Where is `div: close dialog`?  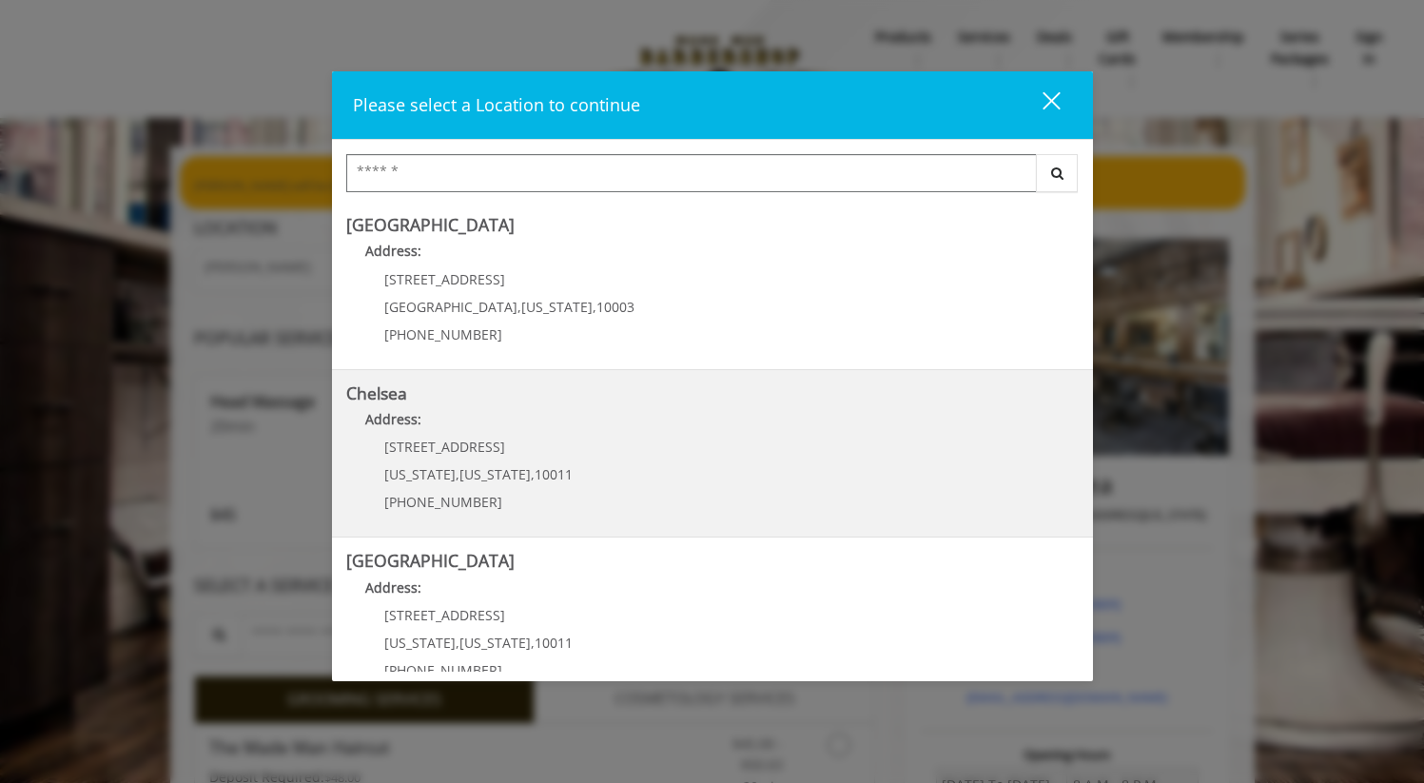 div: close dialog is located at coordinates (1040, 105).